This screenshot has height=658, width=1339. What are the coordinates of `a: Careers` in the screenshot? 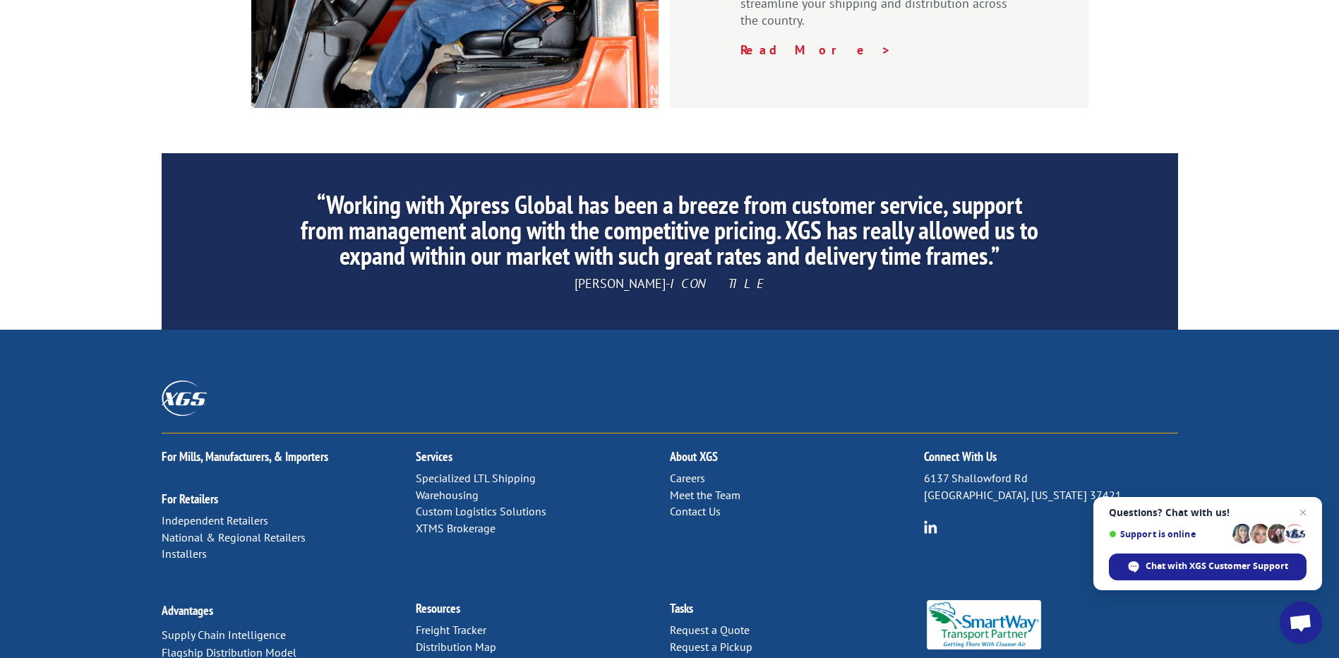 It's located at (688, 478).